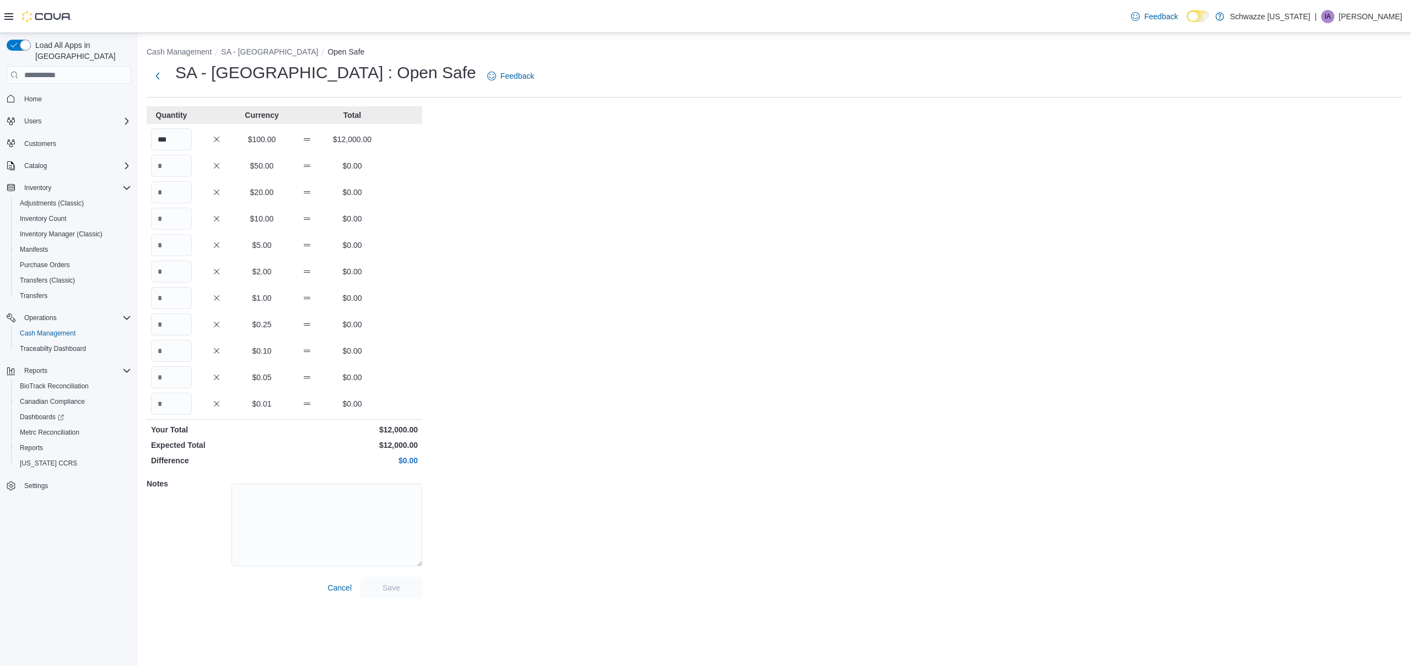 This screenshot has height=666, width=1411. What do you see at coordinates (73, 433) in the screenshot?
I see `button: Metrc Reconciliation` at bounding box center [73, 433].